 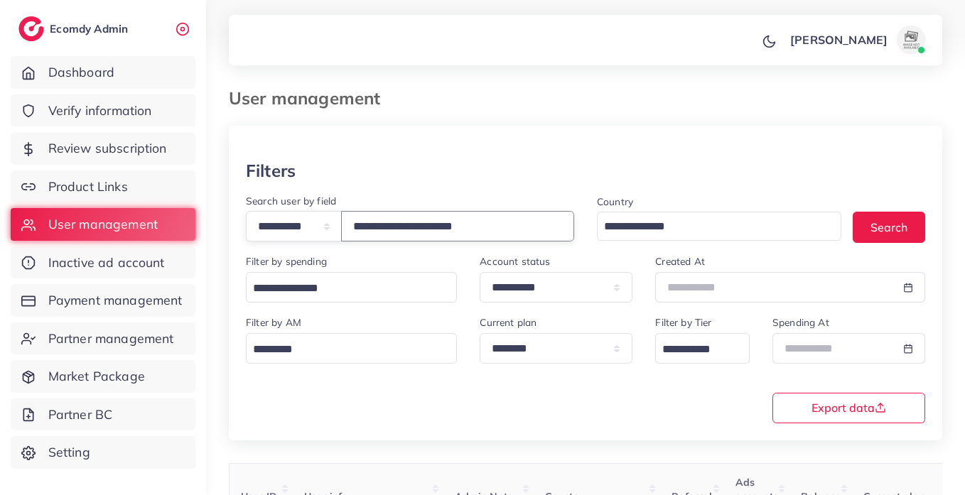 What do you see at coordinates (103, 453) in the screenshot?
I see `a: Setting` at bounding box center [103, 453].